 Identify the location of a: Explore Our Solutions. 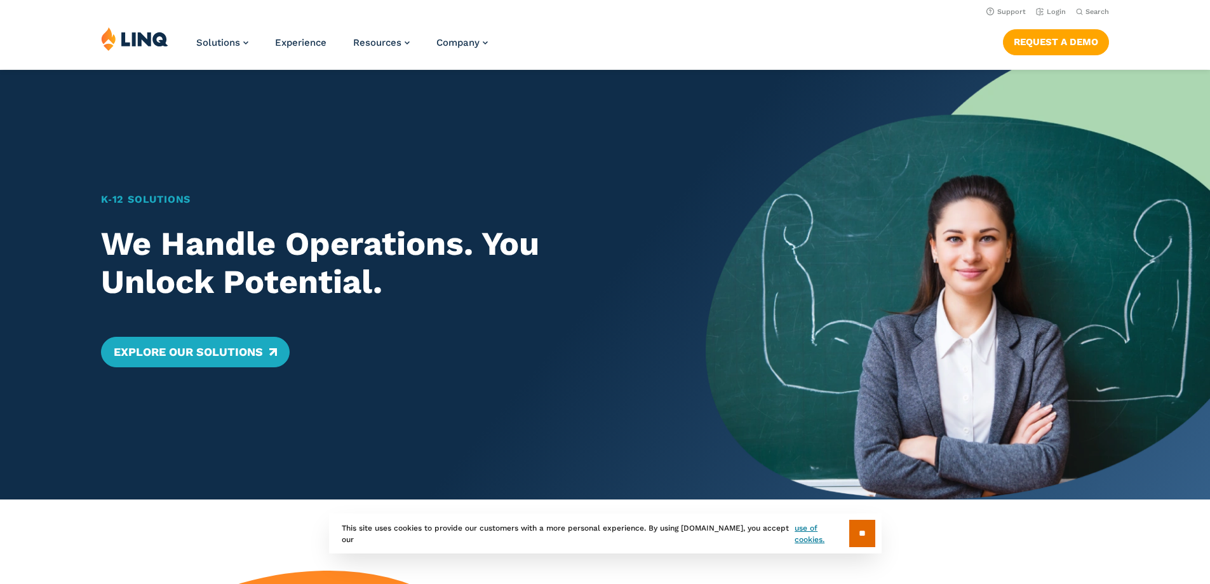
(195, 352).